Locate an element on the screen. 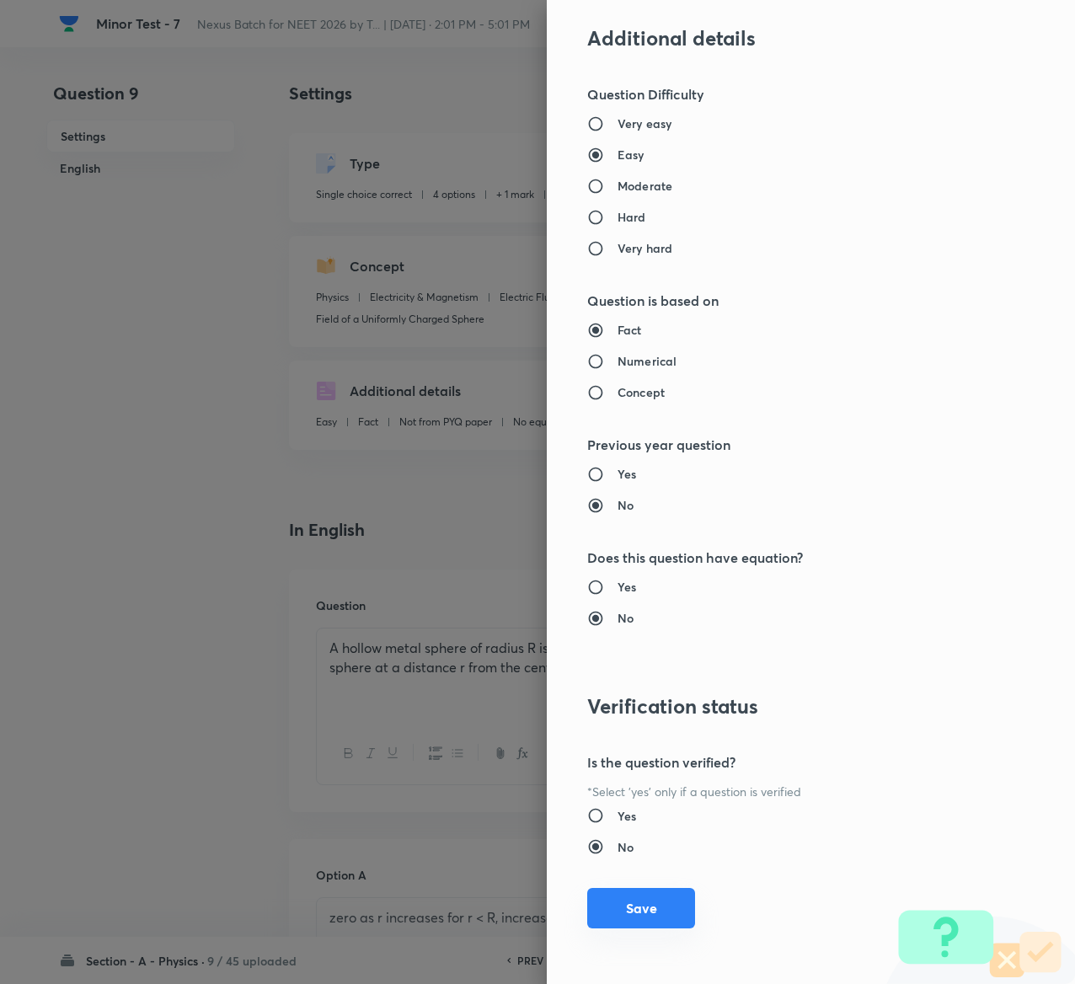 The width and height of the screenshot is (1075, 984). h5: Question is based on is located at coordinates (783, 301).